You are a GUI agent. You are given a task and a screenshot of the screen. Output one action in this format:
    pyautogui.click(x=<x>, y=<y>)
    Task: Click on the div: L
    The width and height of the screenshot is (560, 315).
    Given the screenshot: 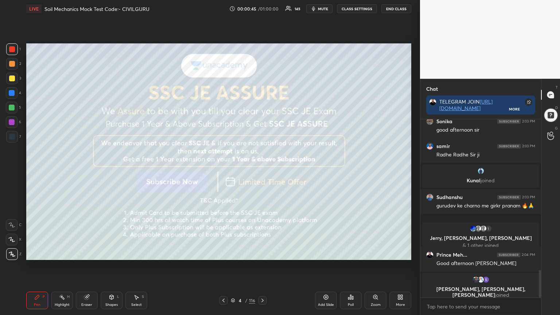 What is the action you would take?
    pyautogui.click(x=118, y=297)
    